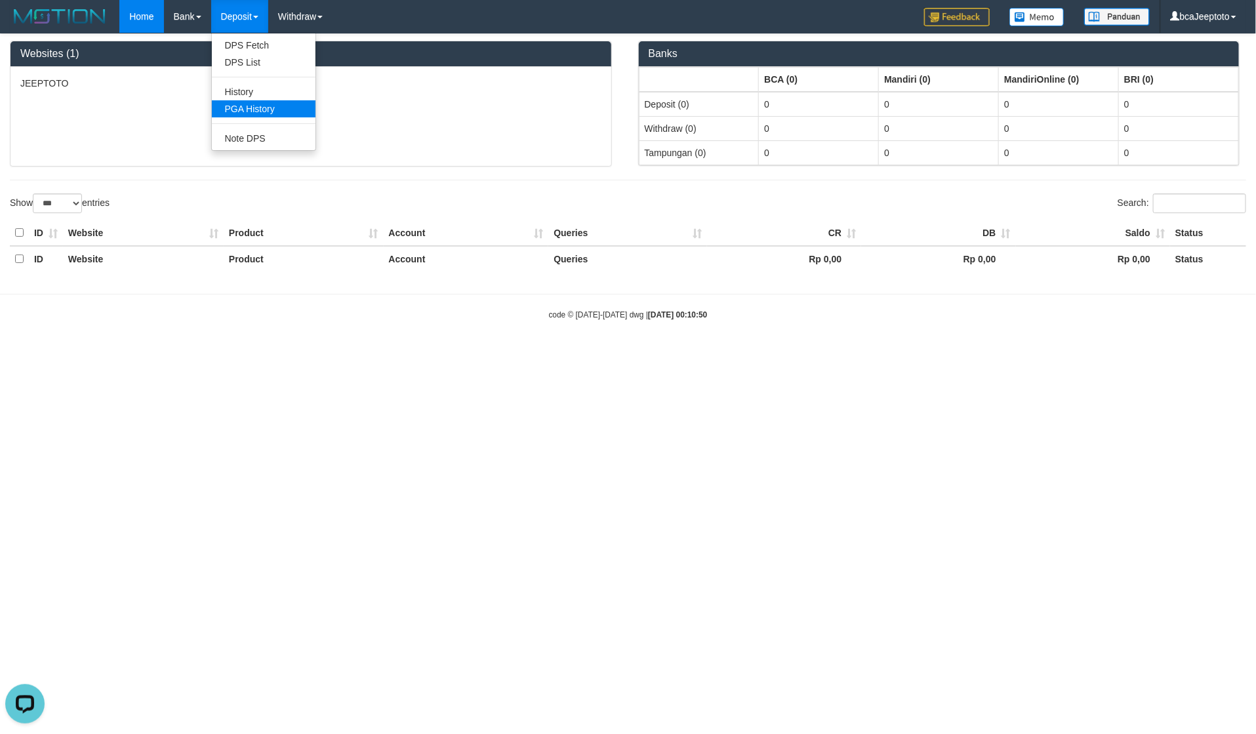 This screenshot has height=734, width=1256. What do you see at coordinates (698, 104) in the screenshot?
I see `td: Deposit (0)` at bounding box center [698, 104].